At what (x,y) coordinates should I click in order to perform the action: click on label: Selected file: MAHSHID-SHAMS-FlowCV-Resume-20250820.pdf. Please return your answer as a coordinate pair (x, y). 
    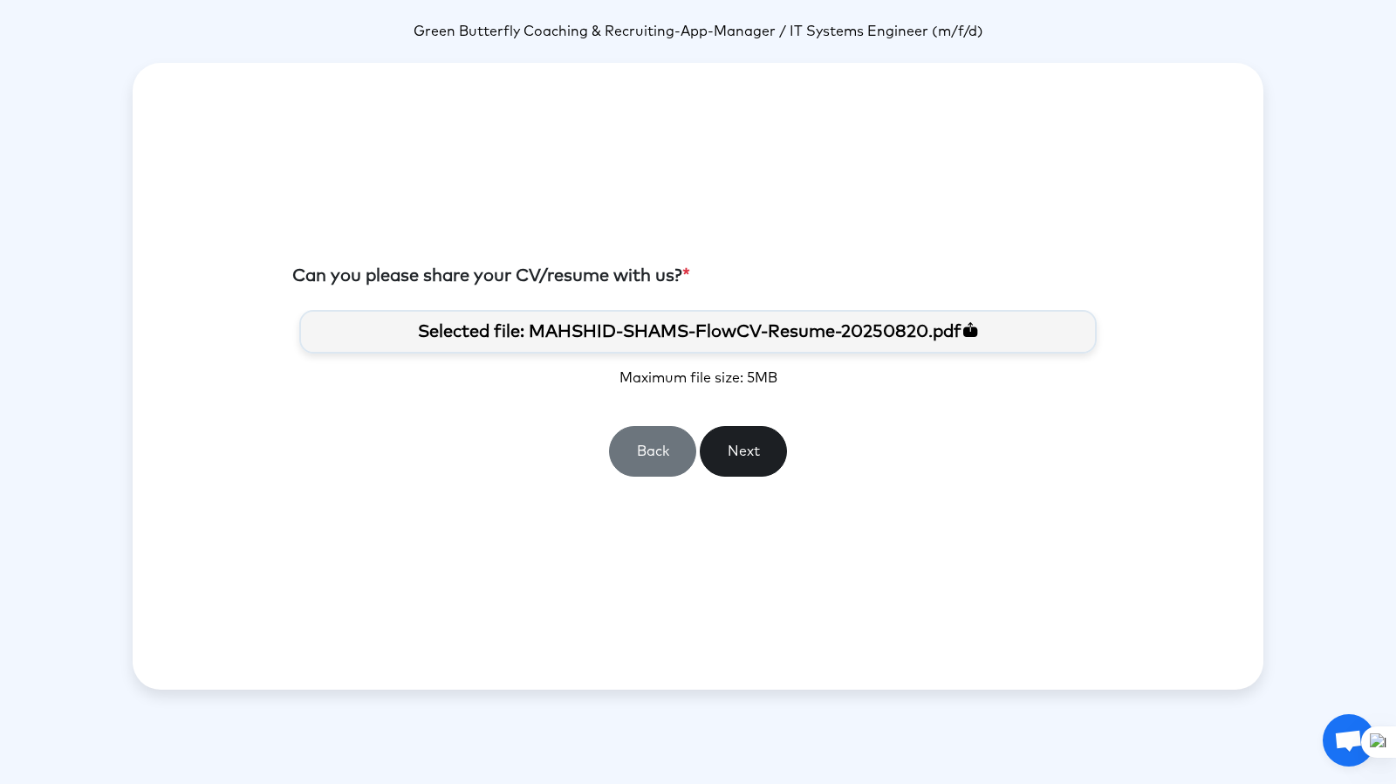
    Looking at the image, I should click on (698, 332).